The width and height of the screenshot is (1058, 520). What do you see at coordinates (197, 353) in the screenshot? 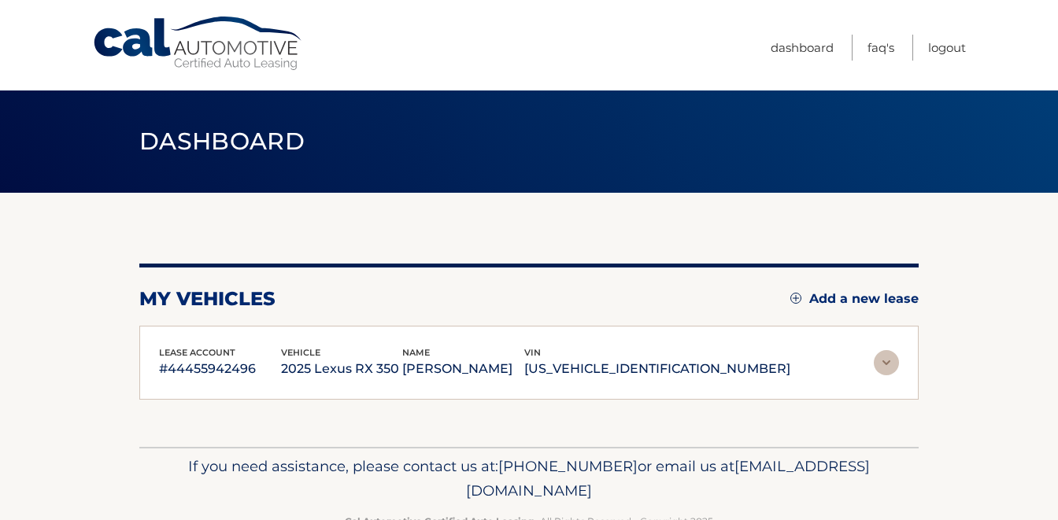
I see `span: lease account` at bounding box center [197, 353].